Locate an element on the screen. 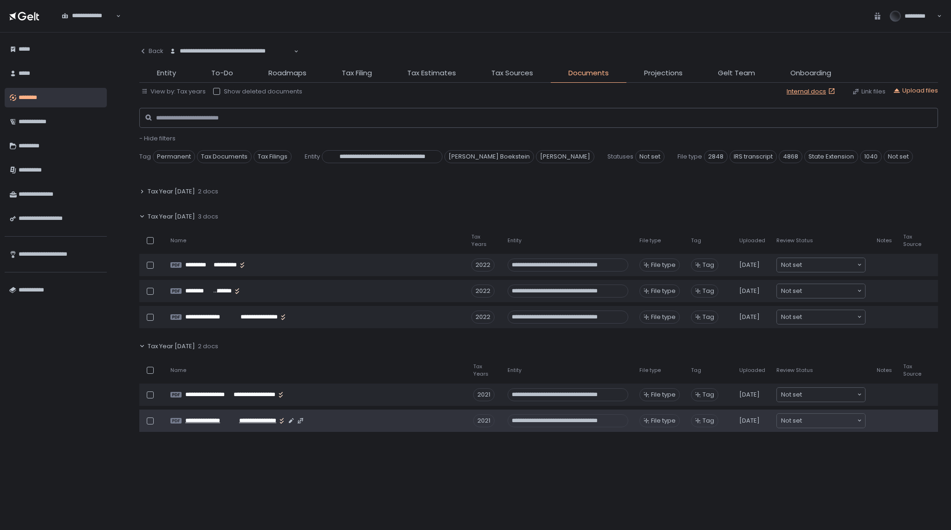 This screenshot has height=530, width=951. span: - Hide filters is located at coordinates (157, 138).